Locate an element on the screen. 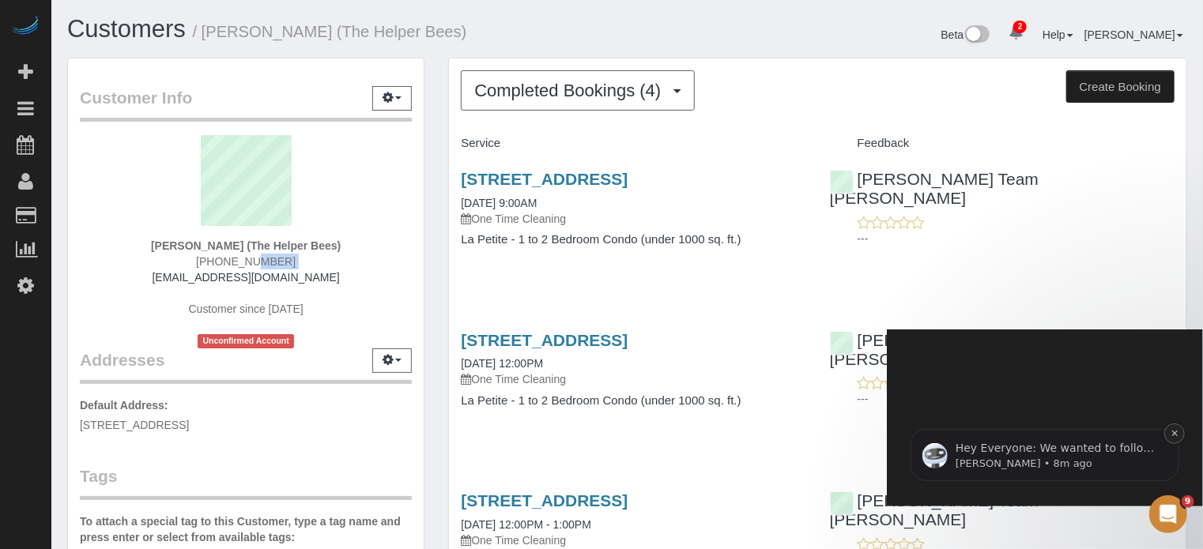  legend: Customer Info is located at coordinates (246, 104).